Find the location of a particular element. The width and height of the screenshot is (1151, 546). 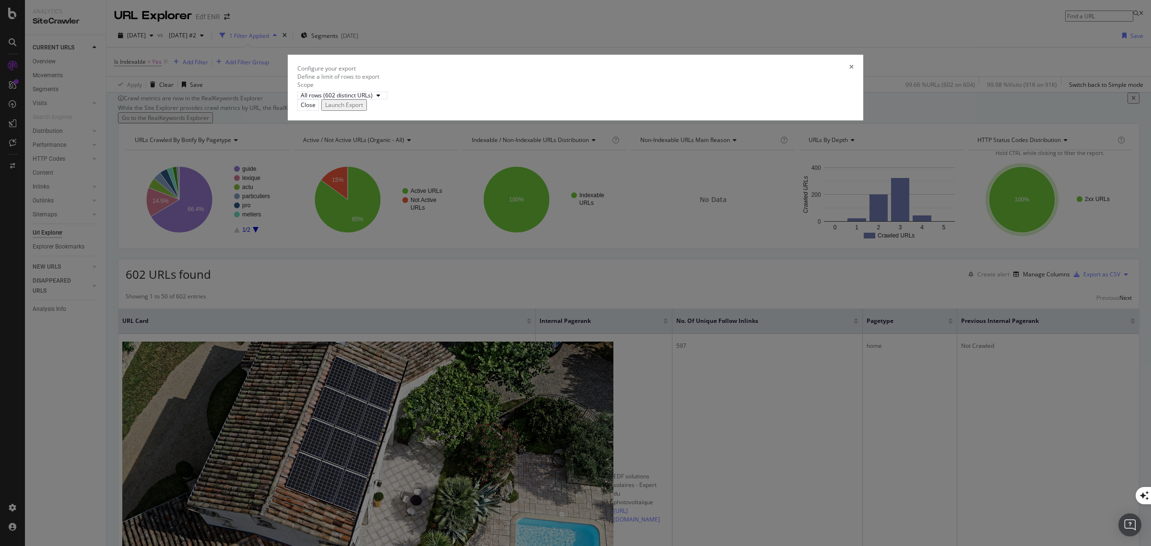

div: times is located at coordinates (851, 68).